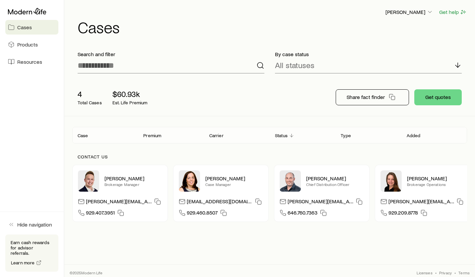  What do you see at coordinates (446, 272) in the screenshot?
I see `a: Privacy` at bounding box center [446, 272].